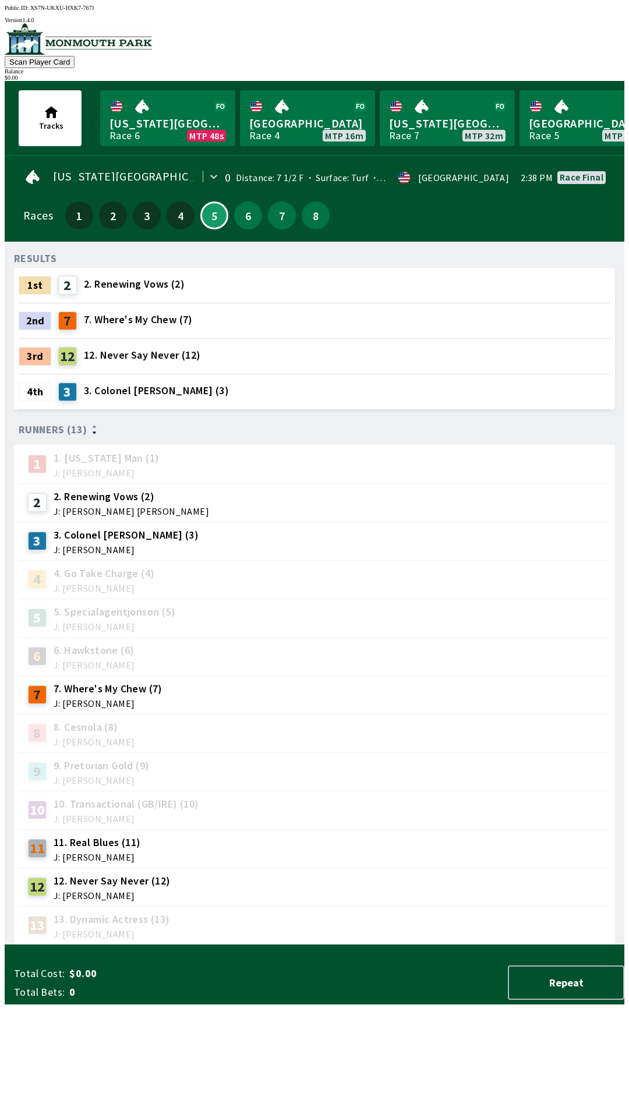  I want to click on span: 10. Transactional (GB/IRE) (10), so click(126, 804).